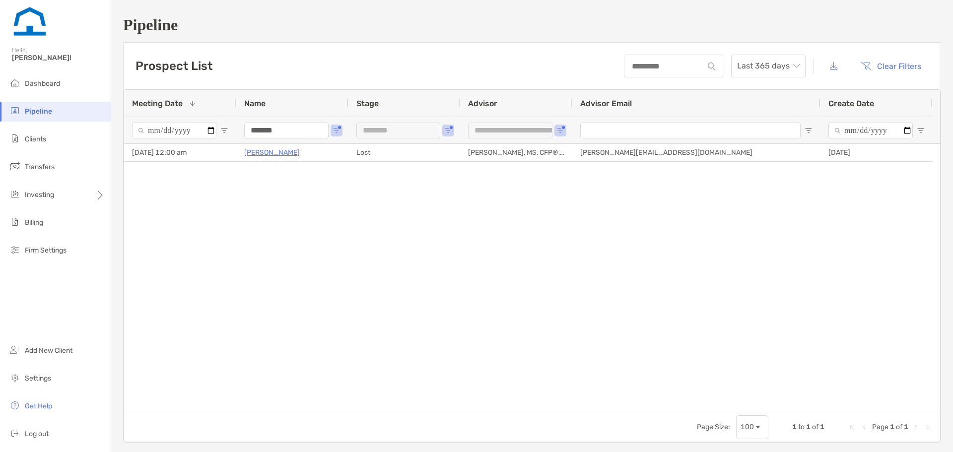 The height and width of the screenshot is (452, 953). What do you see at coordinates (928, 427) in the screenshot?
I see `div: Last Page` at bounding box center [928, 427].